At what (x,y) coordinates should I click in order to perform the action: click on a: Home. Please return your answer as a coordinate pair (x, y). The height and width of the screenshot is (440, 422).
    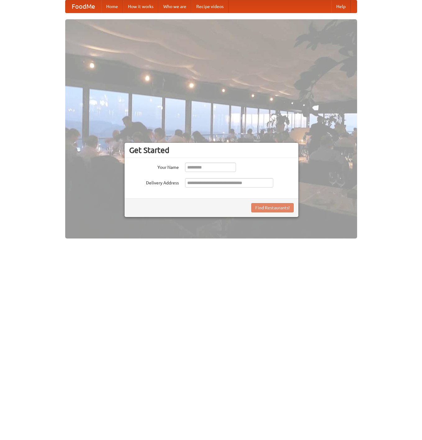
    Looking at the image, I should click on (112, 7).